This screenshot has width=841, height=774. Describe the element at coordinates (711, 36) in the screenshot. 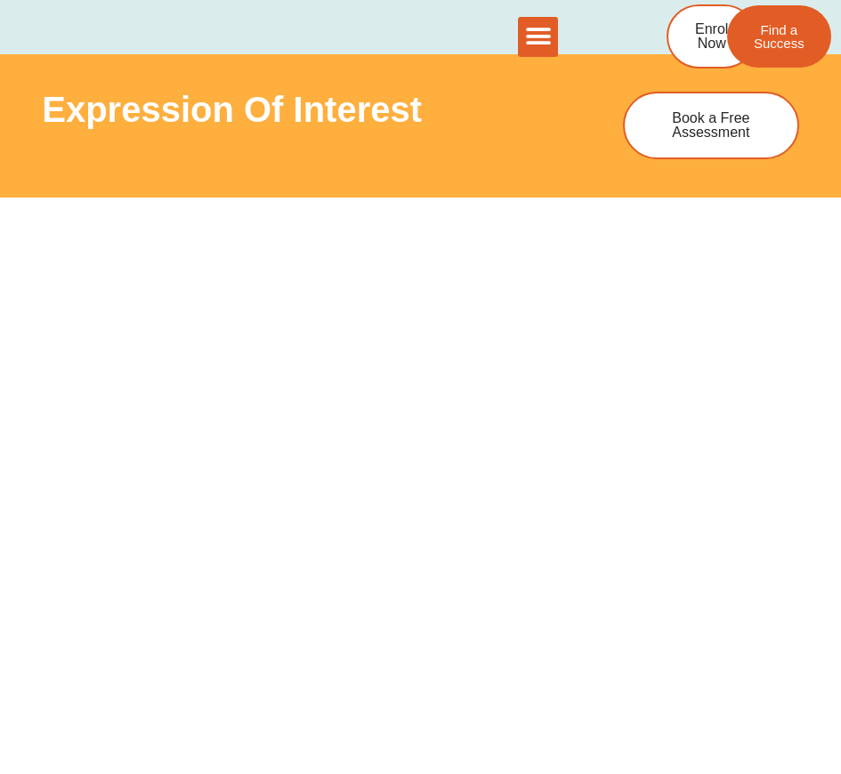

I see `span: Enrol Now` at that location.